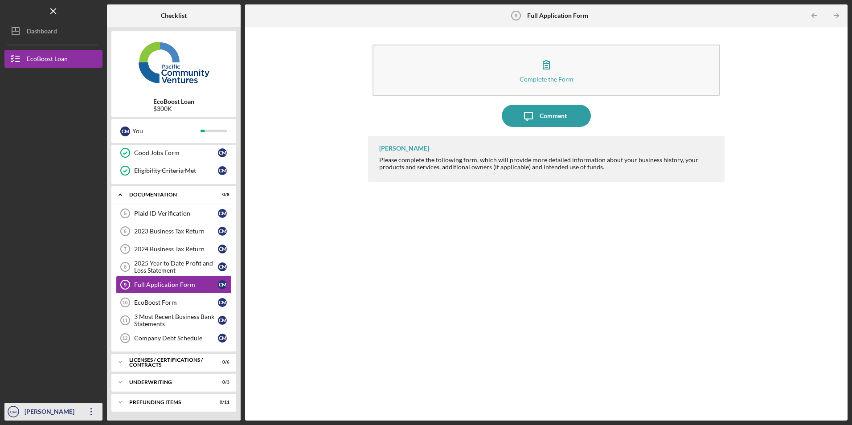 The height and width of the screenshot is (425, 852). I want to click on button: EcoBoost Loan, so click(53, 59).